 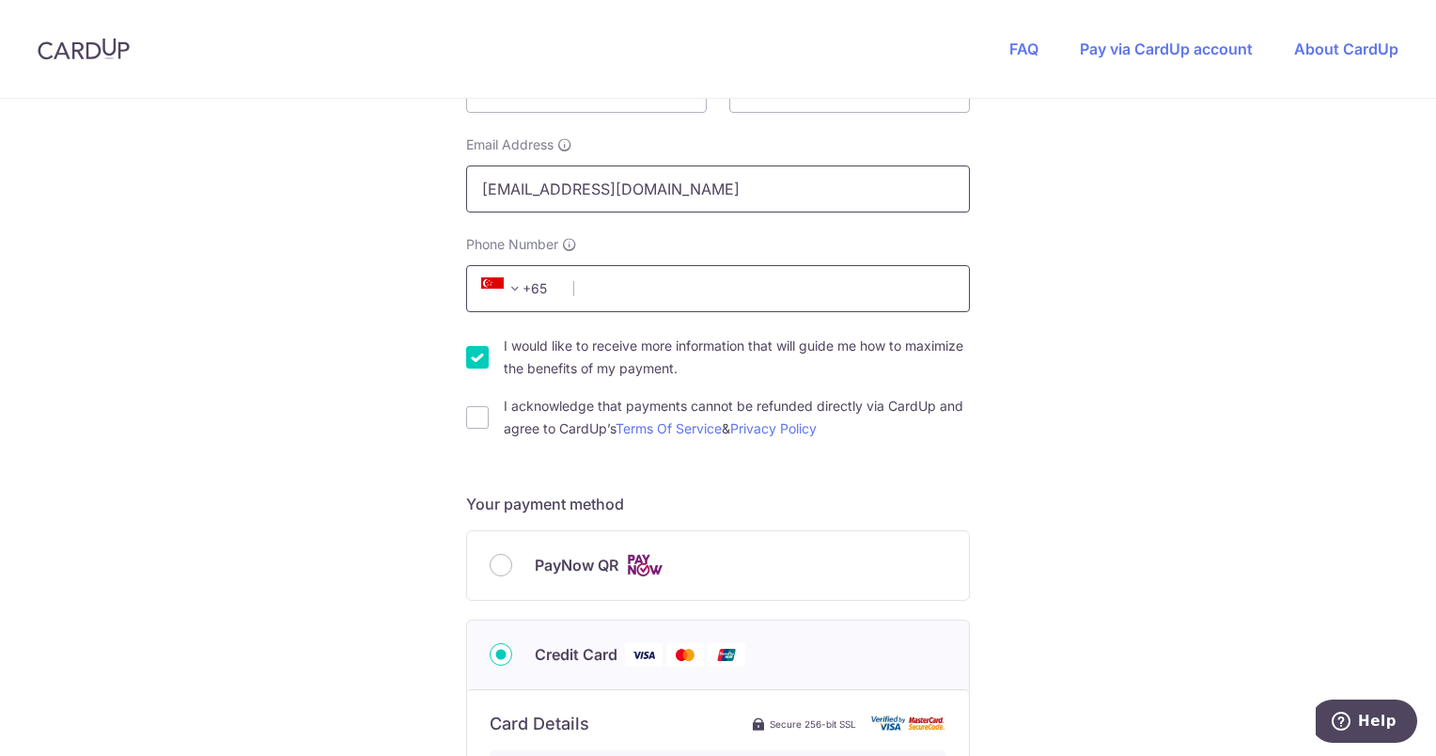 I want to click on span: Email Address, so click(x=509, y=145).